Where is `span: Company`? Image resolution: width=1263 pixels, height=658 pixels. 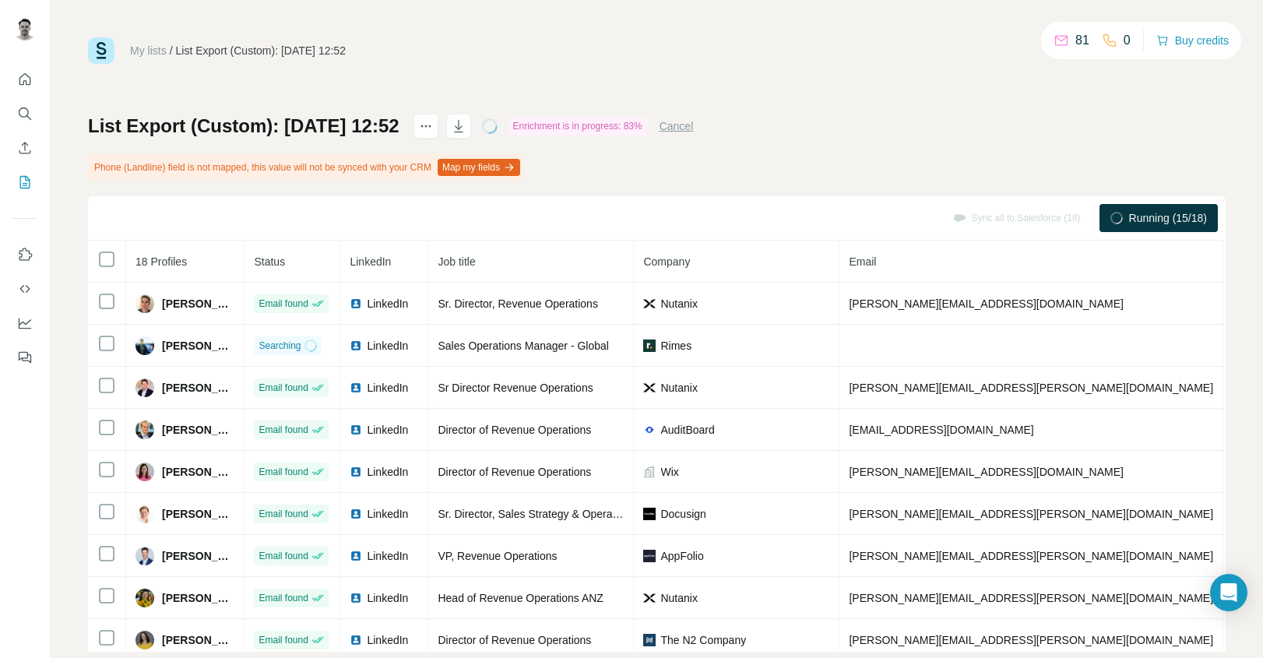 span: Company is located at coordinates (667, 262).